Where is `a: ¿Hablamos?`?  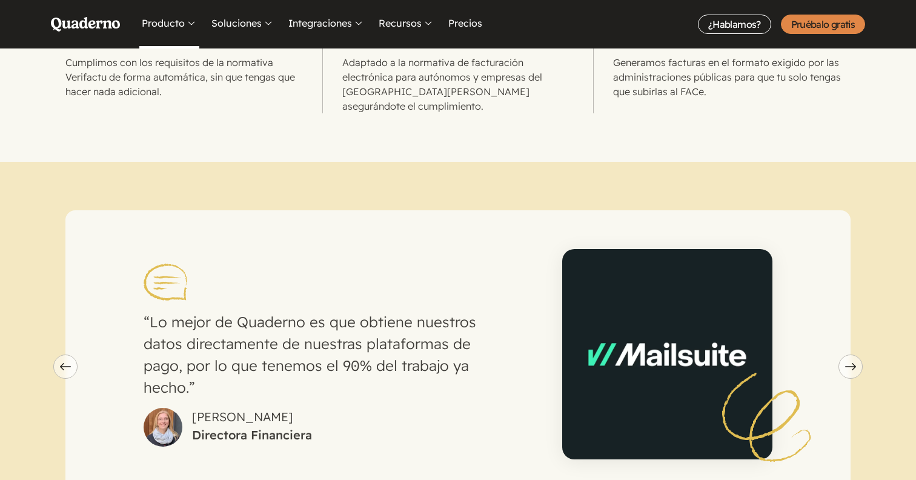
a: ¿Hablamos? is located at coordinates (734, 24).